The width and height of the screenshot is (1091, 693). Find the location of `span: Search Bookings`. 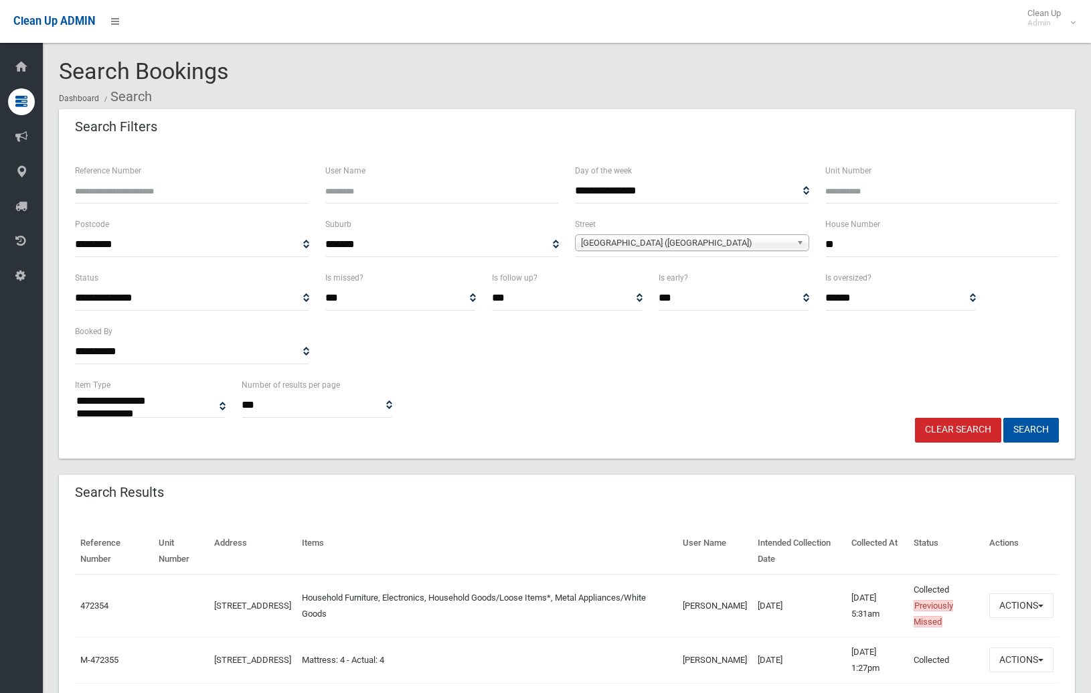

span: Search Bookings is located at coordinates (144, 71).